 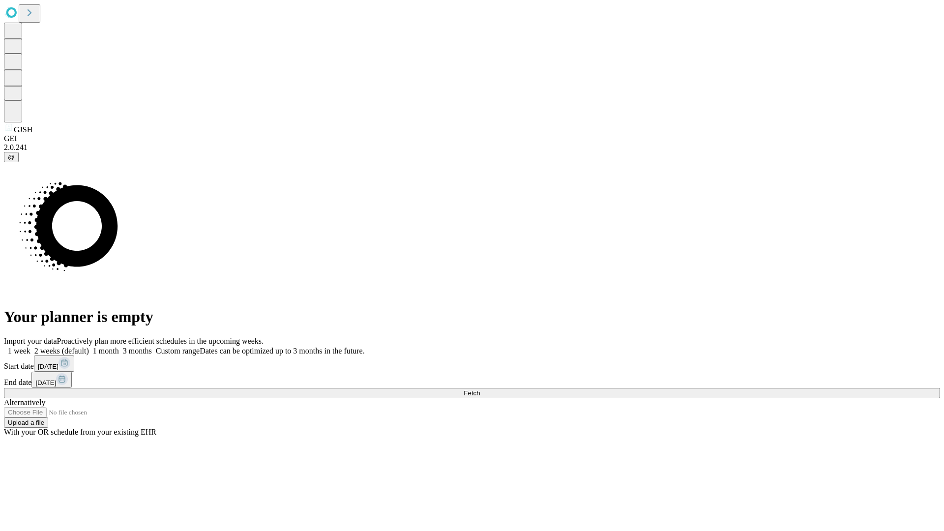 I want to click on span: Proactively plan more efficient schedules in the upcoming weeks., so click(x=160, y=341).